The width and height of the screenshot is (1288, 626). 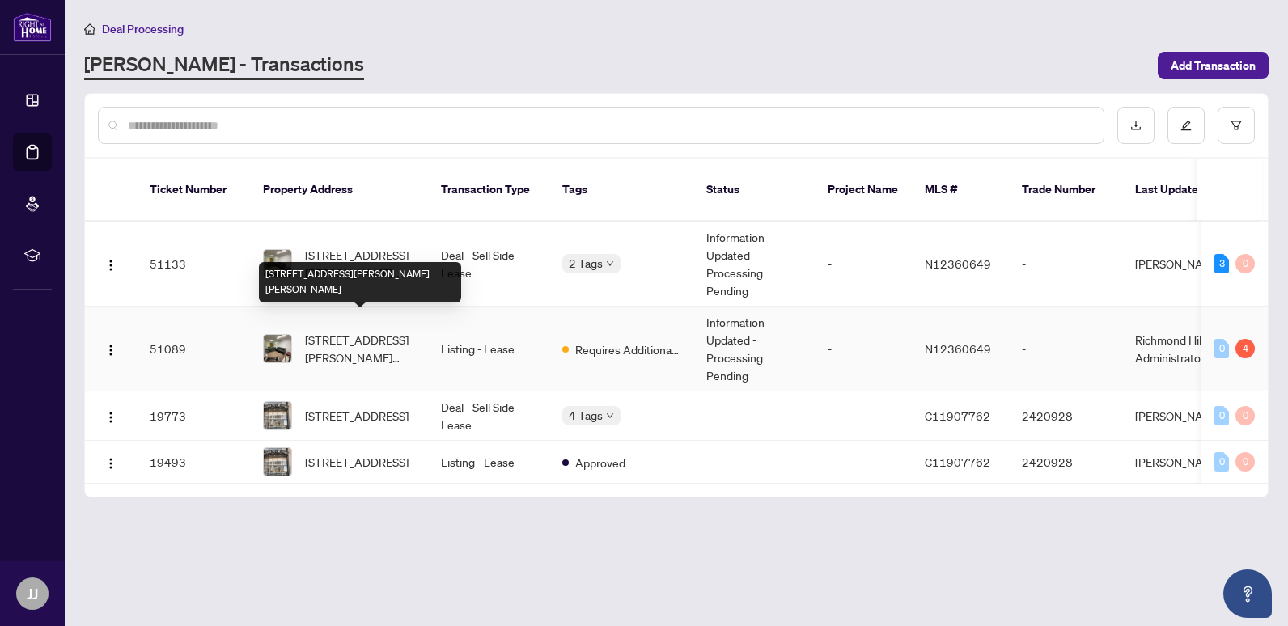 What do you see at coordinates (90, 29) in the screenshot?
I see `span: home` at bounding box center [90, 29].